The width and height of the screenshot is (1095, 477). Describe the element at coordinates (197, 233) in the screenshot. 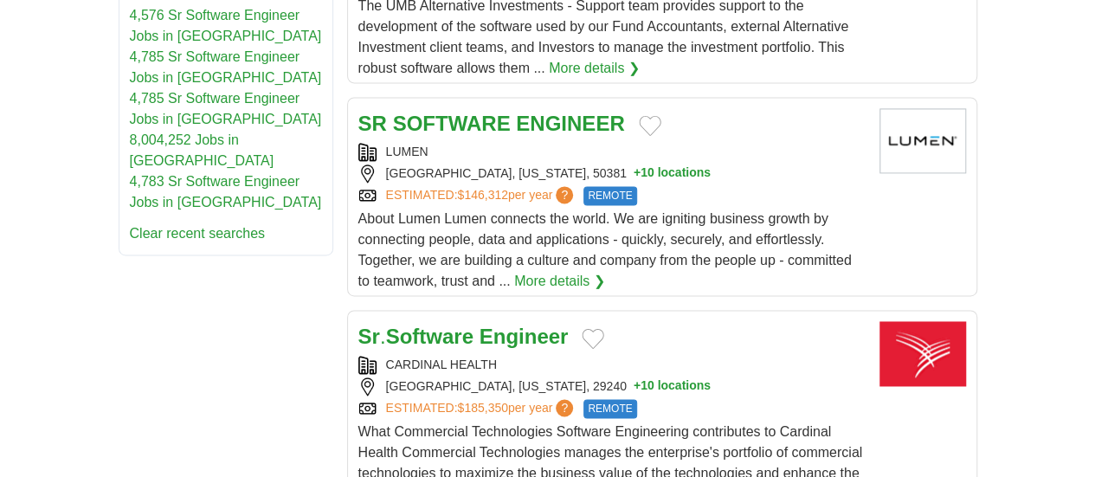

I see `a: Clear recent searches` at that location.